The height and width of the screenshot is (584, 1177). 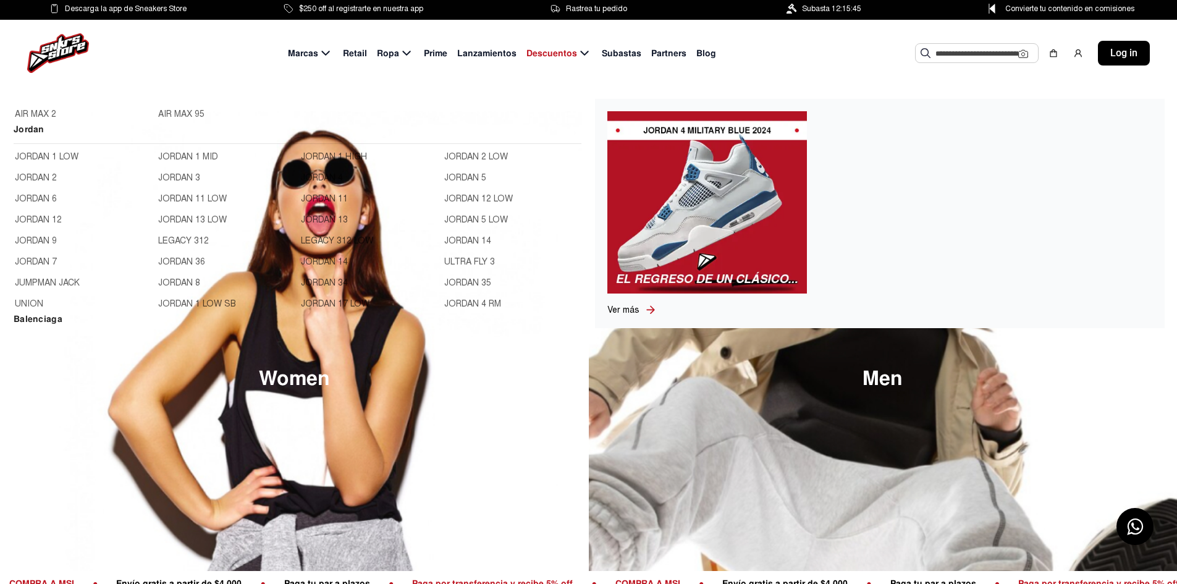 What do you see at coordinates (369, 199) in the screenshot?
I see `a: JORDAN 11` at bounding box center [369, 199].